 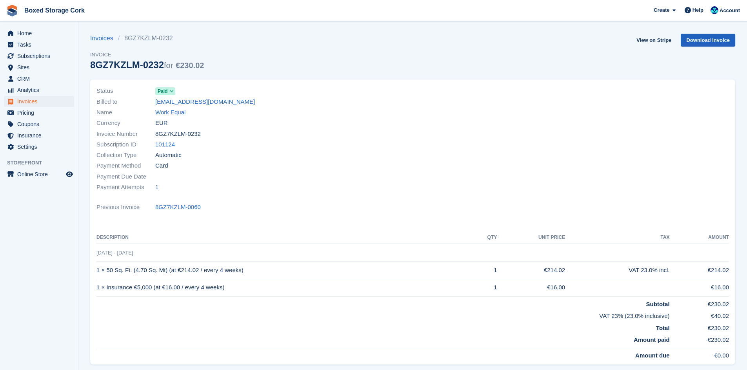 What do you see at coordinates (54, 10) in the screenshot?
I see `a: Boxed Storage Cork` at bounding box center [54, 10].